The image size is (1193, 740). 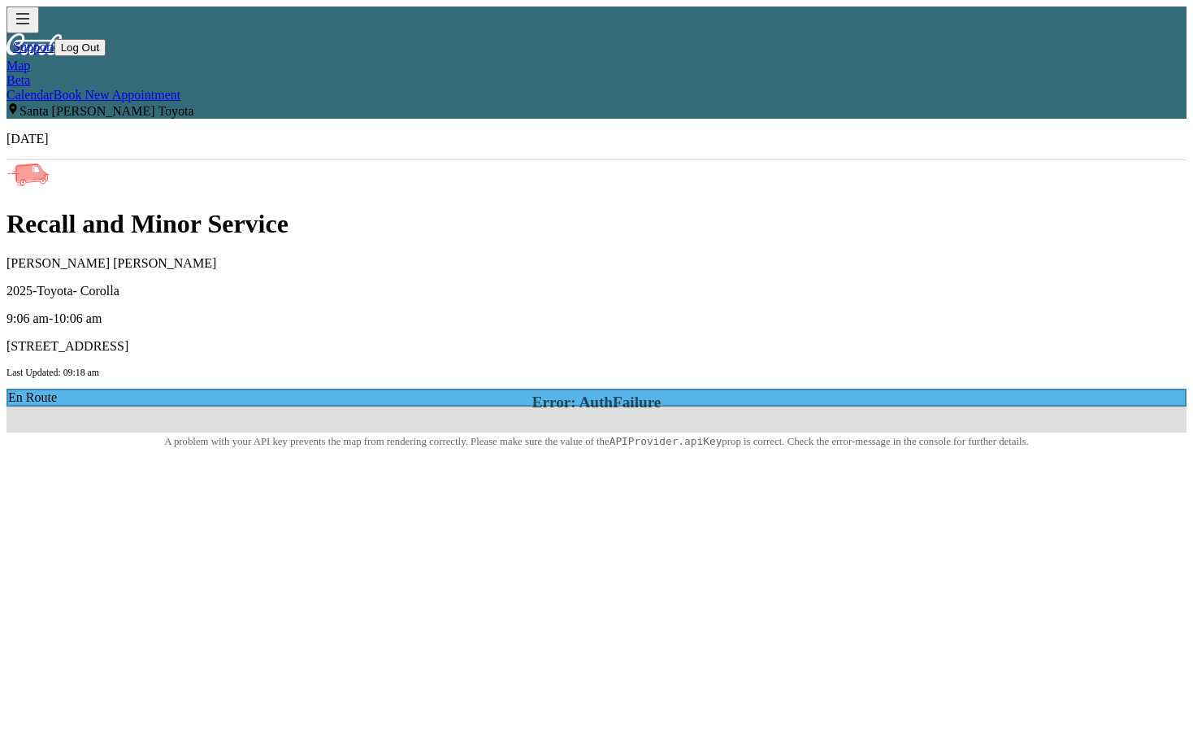 What do you see at coordinates (597, 80) in the screenshot?
I see `div: Beta` at bounding box center [597, 80].